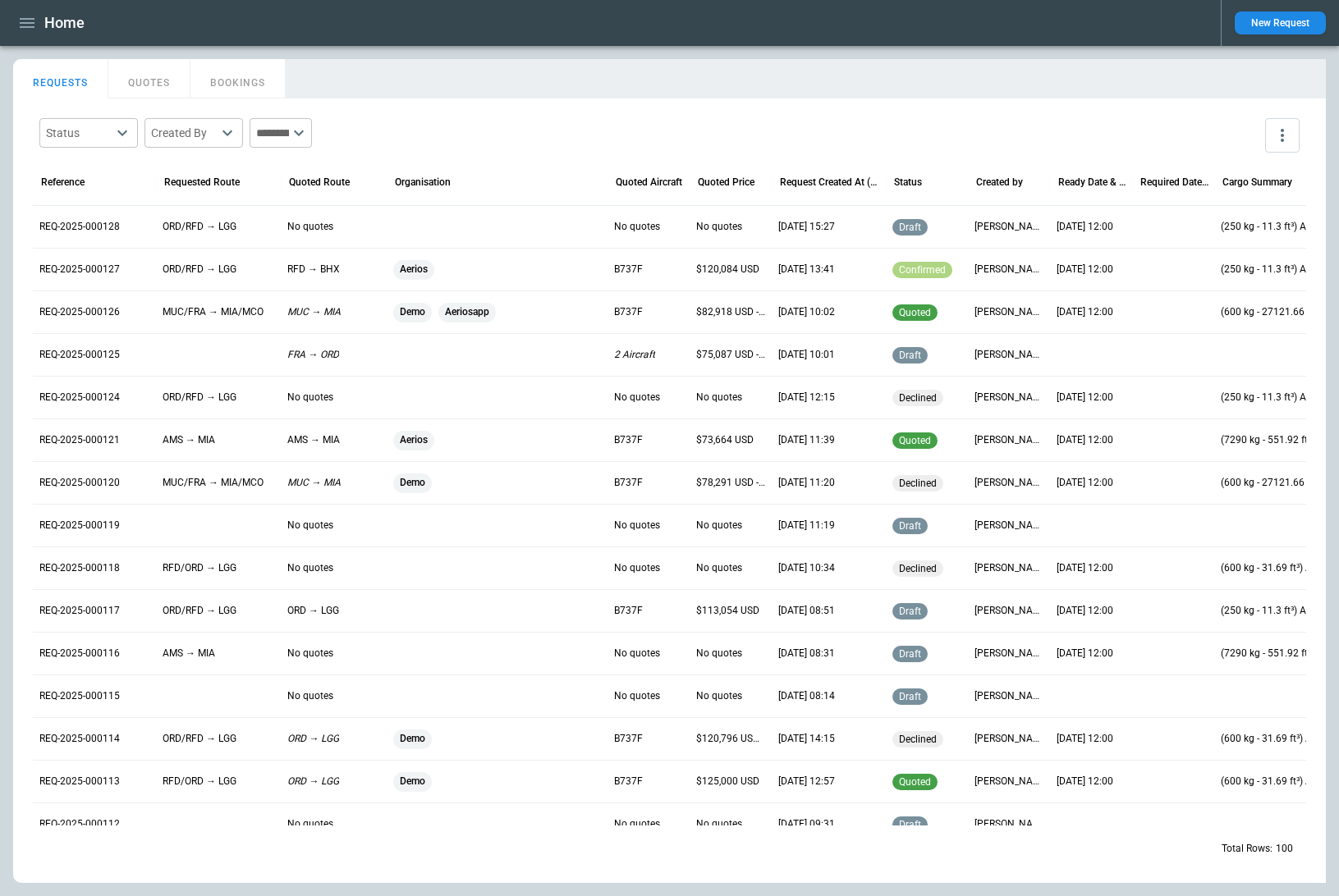  What do you see at coordinates (423, 182) in the screenshot?
I see `div: Organisation` at bounding box center [423, 182].